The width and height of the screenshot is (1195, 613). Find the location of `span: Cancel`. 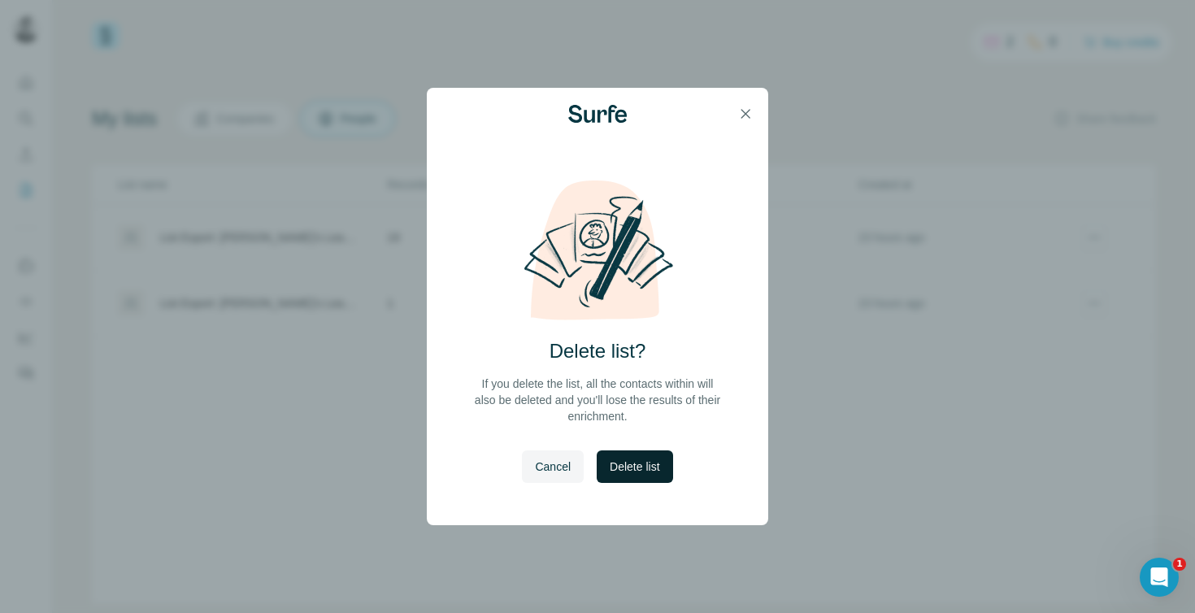

span: Cancel is located at coordinates (553, 467).